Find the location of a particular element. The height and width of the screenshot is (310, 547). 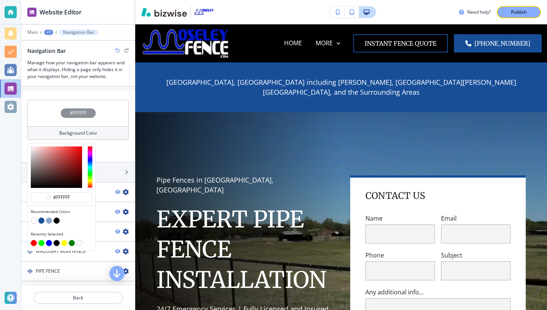

button: Back is located at coordinates (78, 298).